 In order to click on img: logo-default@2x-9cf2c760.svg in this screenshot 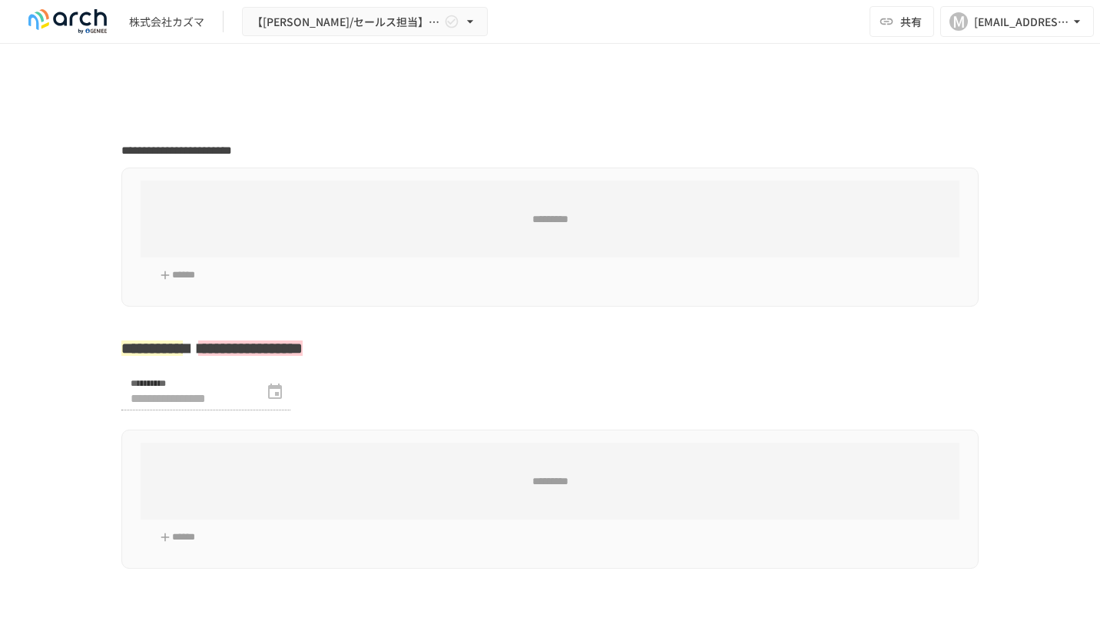, I will do `click(68, 22)`.